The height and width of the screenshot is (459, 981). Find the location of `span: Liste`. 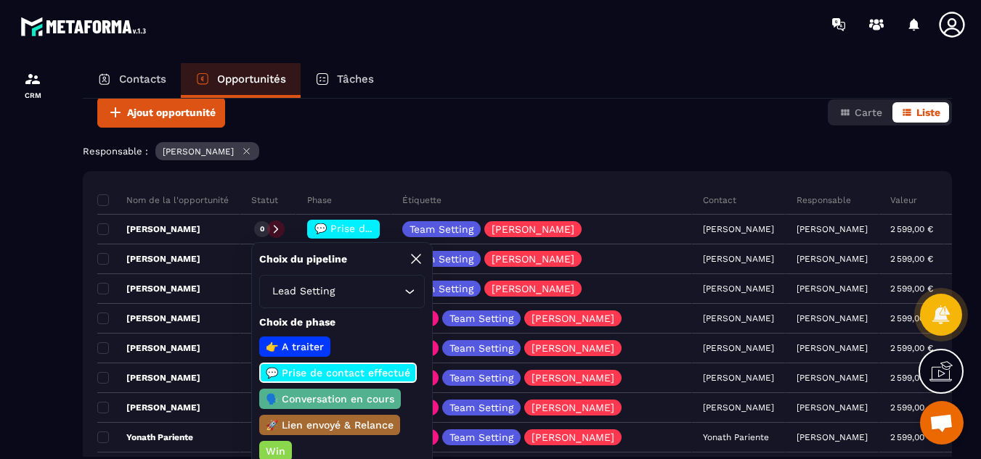

span: Liste is located at coordinates (928, 113).